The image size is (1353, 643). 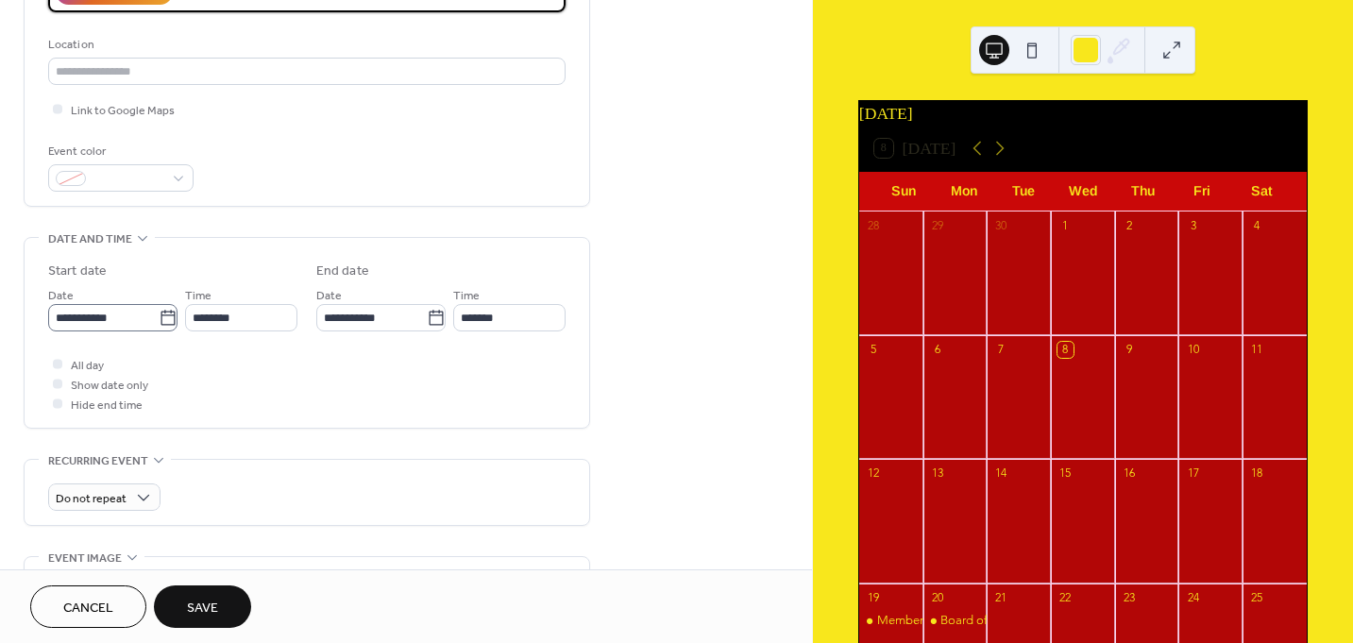 I want to click on div: 6, so click(x=937, y=349).